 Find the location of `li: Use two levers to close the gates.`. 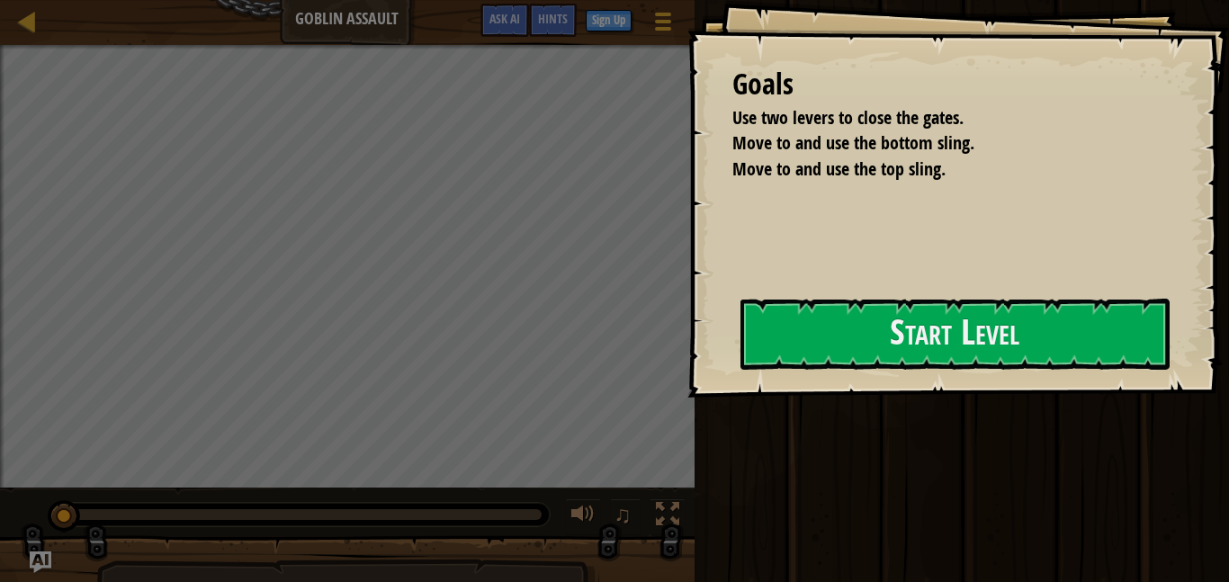

li: Use two levers to close the gates. is located at coordinates (935, 118).